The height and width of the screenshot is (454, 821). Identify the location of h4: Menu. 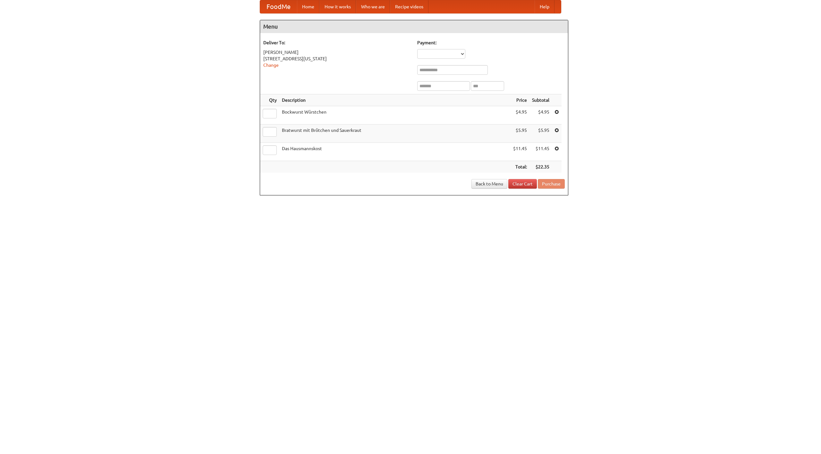
(414, 27).